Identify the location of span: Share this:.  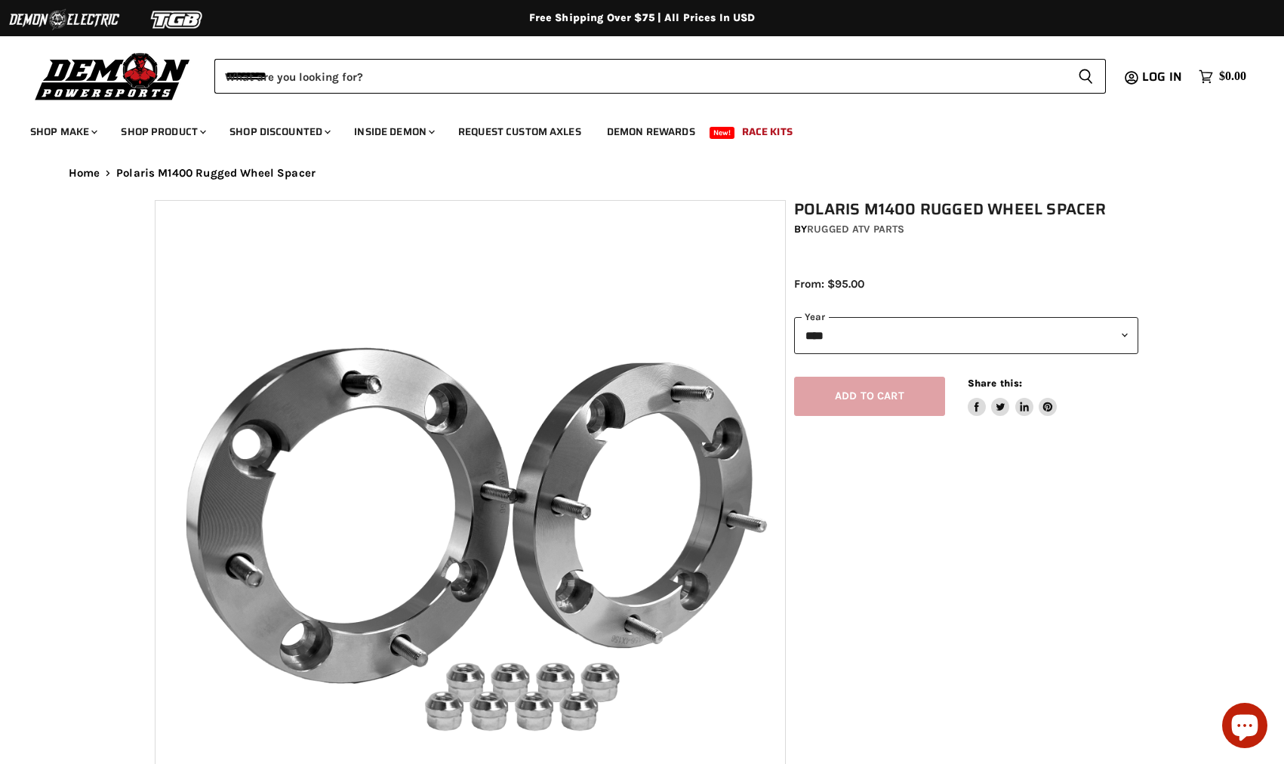
(995, 383).